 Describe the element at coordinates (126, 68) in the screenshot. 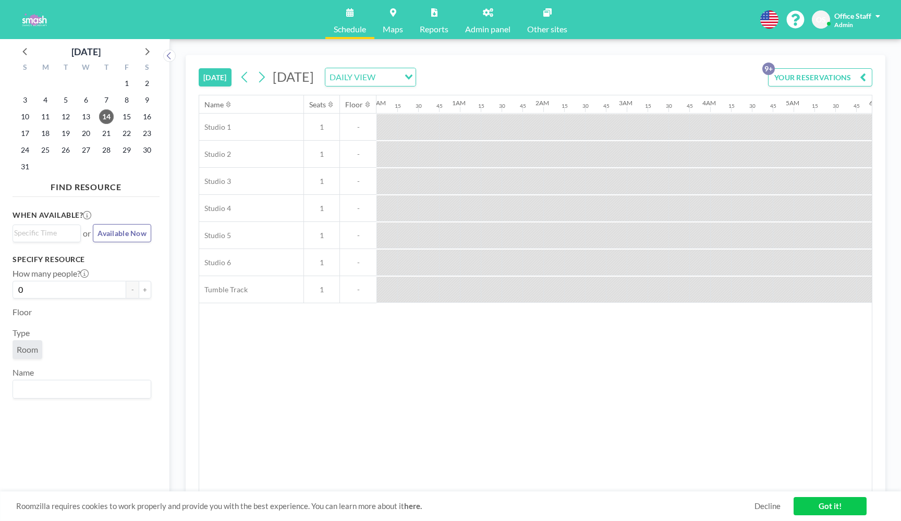

I see `div: F` at that location.